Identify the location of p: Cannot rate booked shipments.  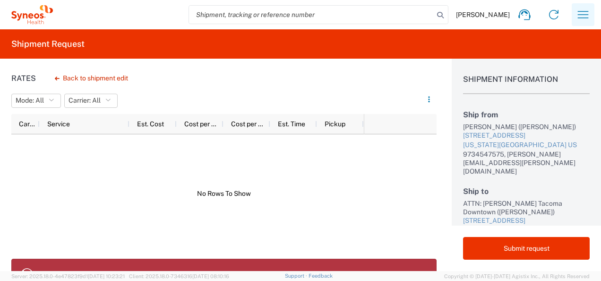
(234, 274).